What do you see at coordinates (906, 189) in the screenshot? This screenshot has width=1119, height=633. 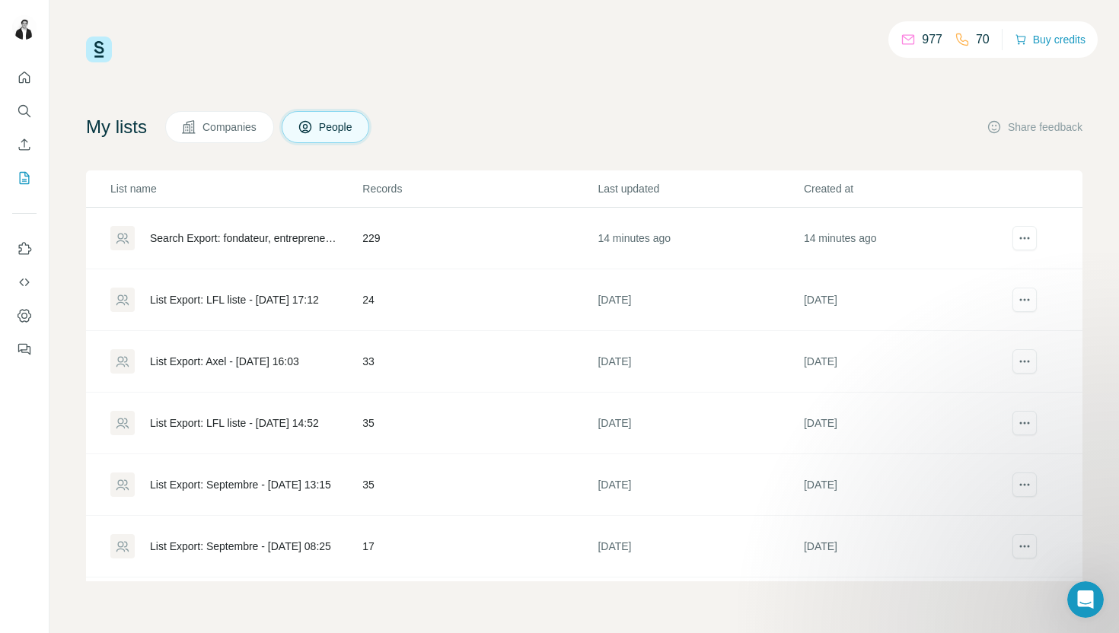 I see `p: Created at` at bounding box center [906, 189].